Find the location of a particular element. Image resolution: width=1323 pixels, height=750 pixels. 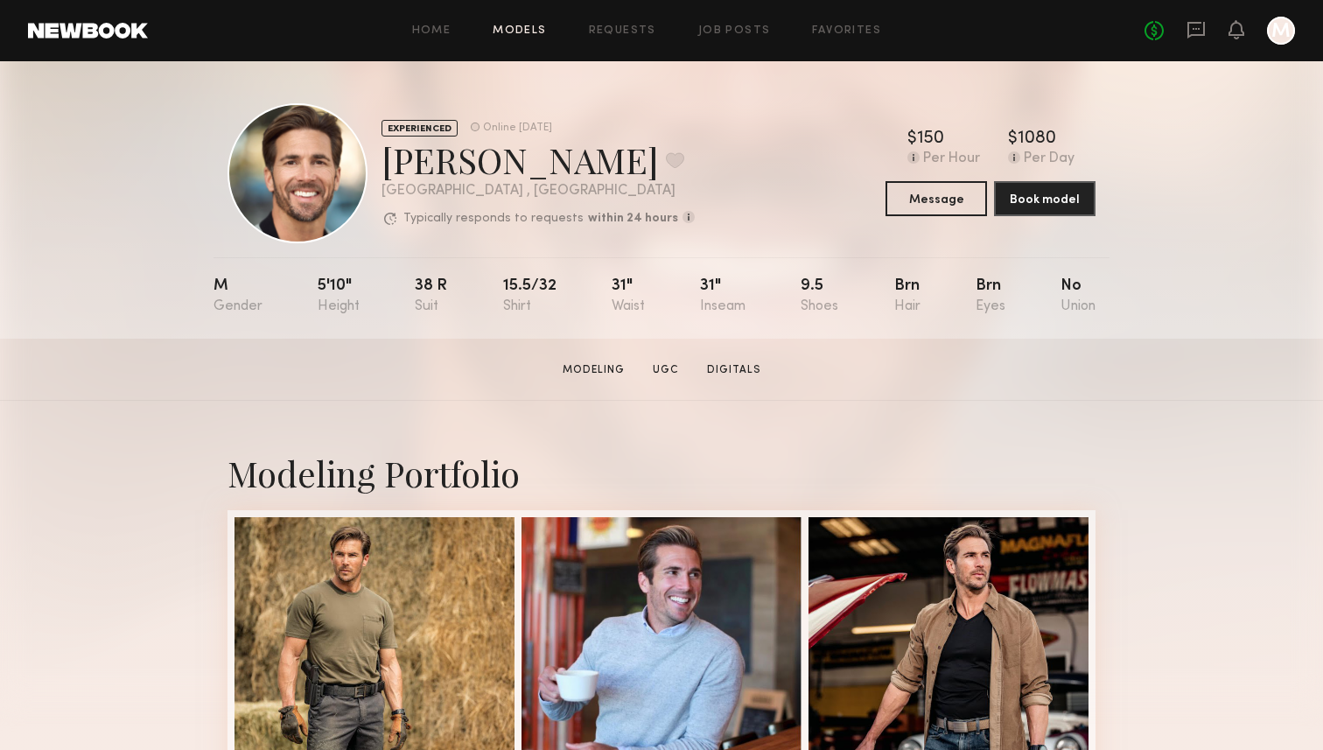

div: 150 is located at coordinates (930, 139).